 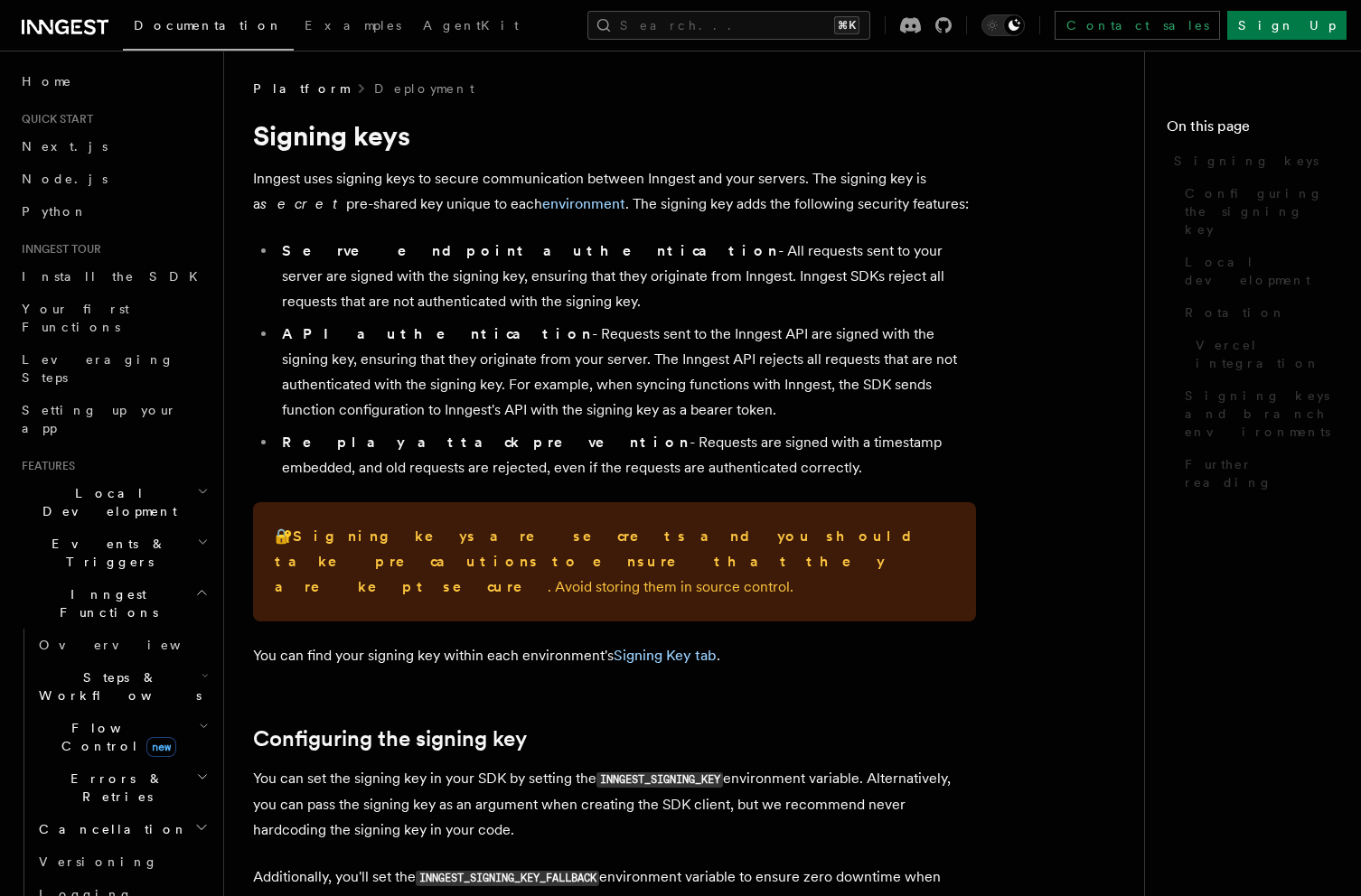 I want to click on button: Steps & Workflows, so click(x=122, y=687).